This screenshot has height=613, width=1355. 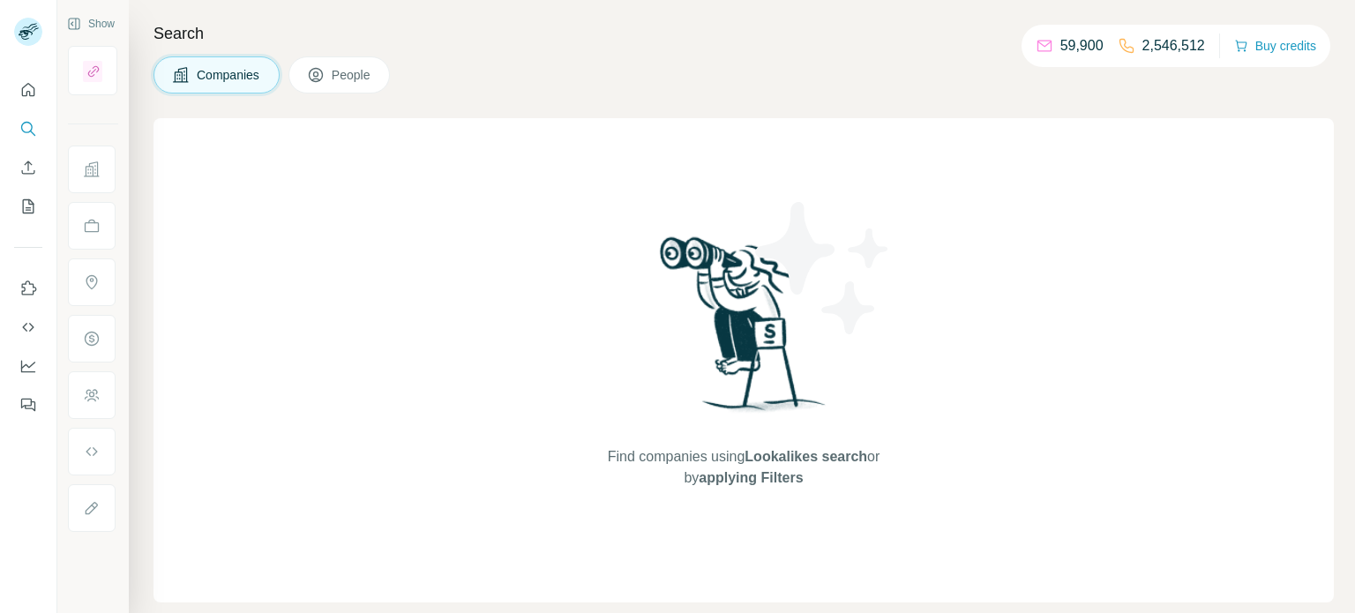 I want to click on button: Show, so click(x=91, y=24).